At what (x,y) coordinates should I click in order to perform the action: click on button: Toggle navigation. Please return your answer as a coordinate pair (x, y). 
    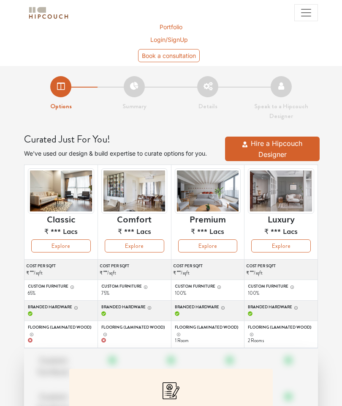
    Looking at the image, I should click on (306, 13).